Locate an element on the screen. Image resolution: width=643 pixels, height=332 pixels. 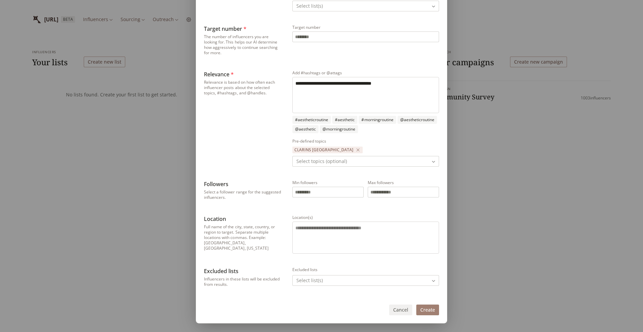
div: Add #hashtags or @attags is located at coordinates (366, 73).